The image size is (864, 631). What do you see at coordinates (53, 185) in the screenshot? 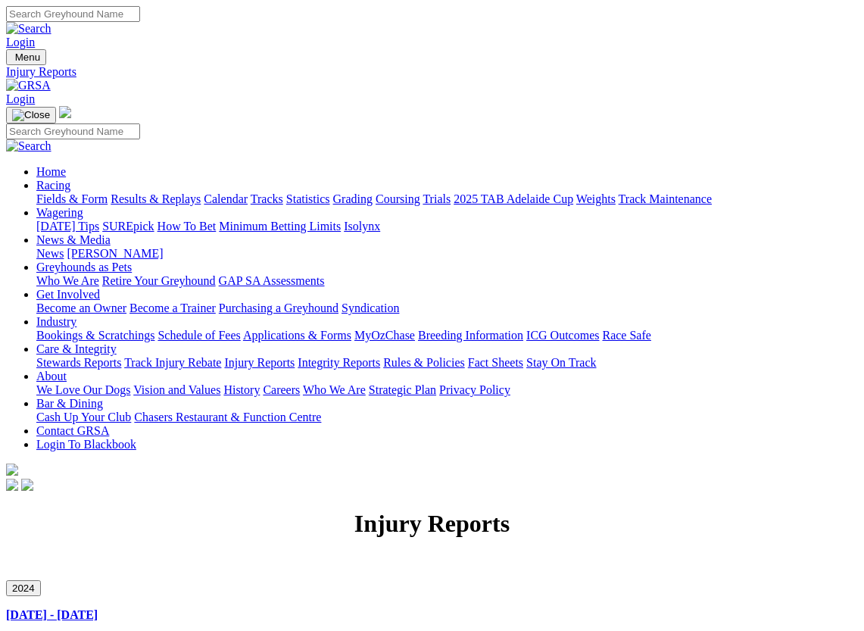
I see `a: Racing` at bounding box center [53, 185].